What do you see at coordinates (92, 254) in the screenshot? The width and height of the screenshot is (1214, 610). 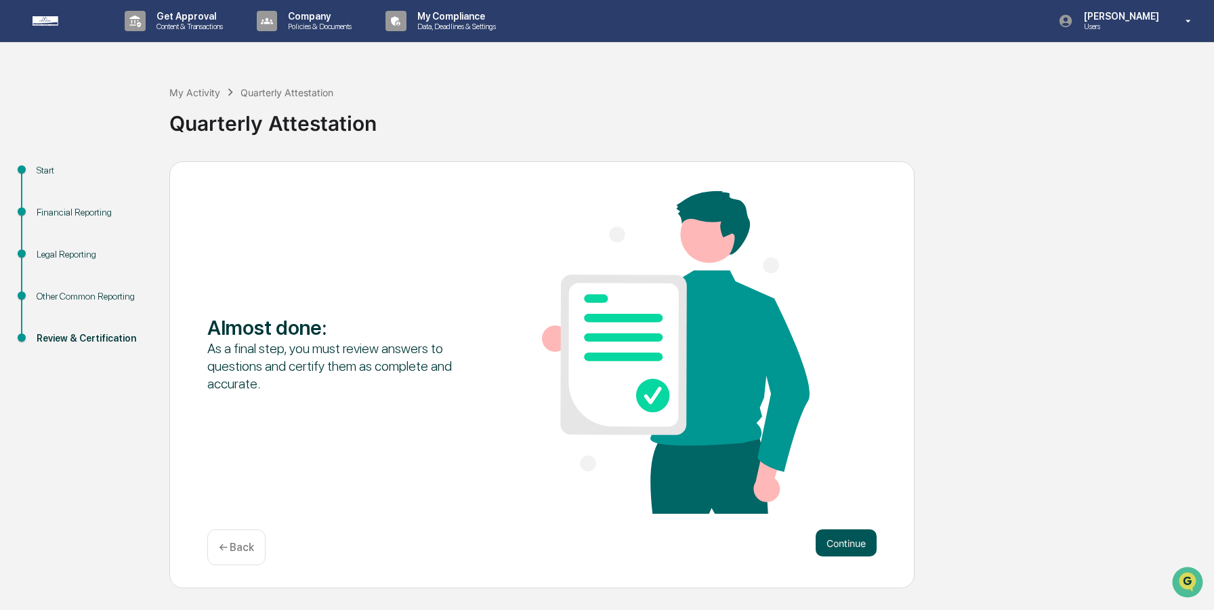 I see `div: Legal Reporting` at bounding box center [92, 254].